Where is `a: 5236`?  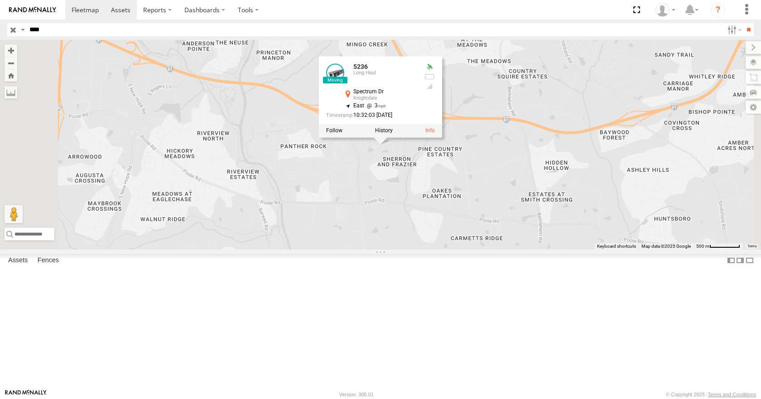
a: 5236 is located at coordinates (361, 67).